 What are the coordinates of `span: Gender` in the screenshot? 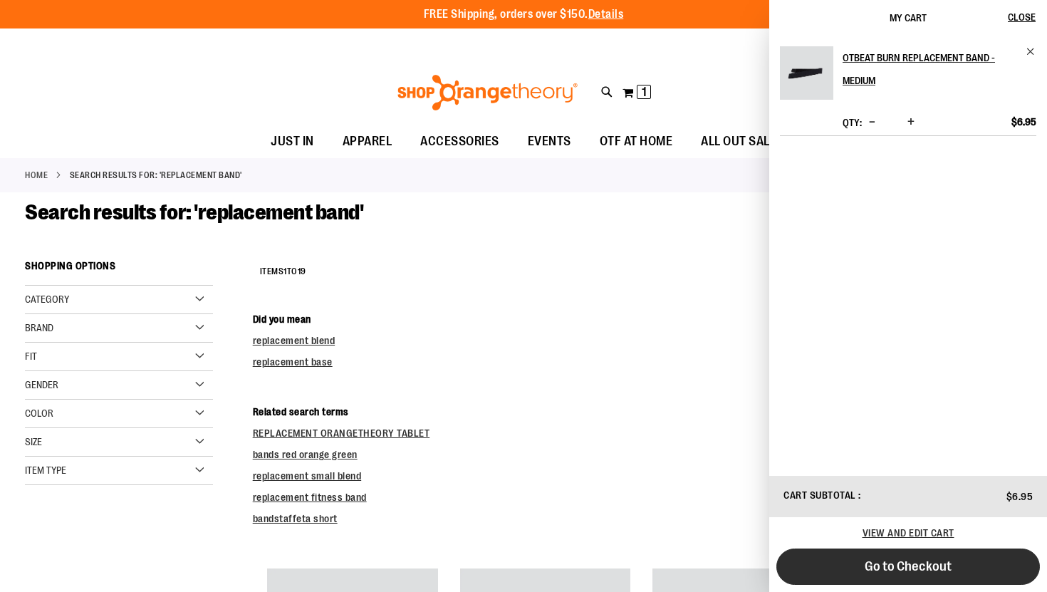 It's located at (41, 385).